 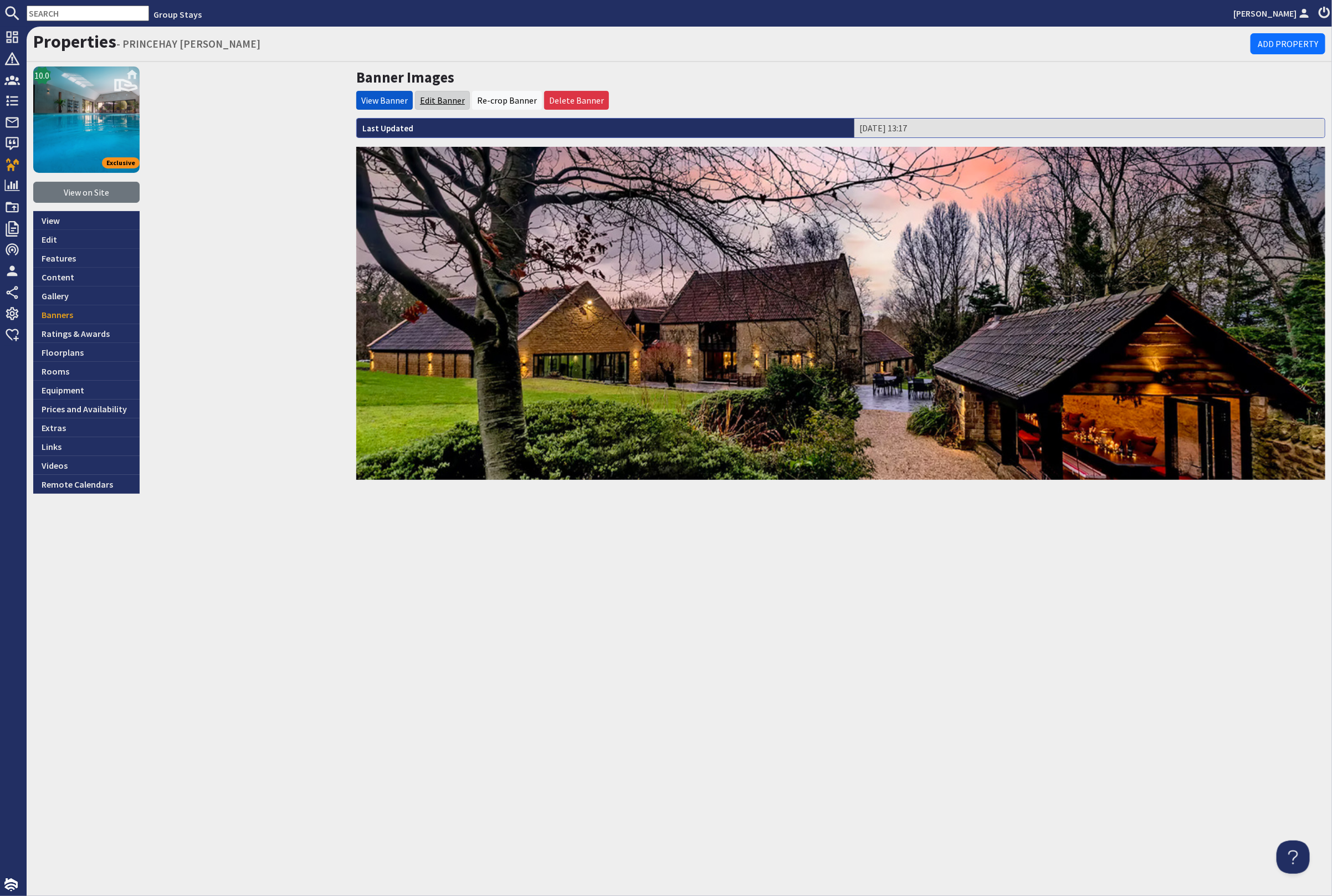 I want to click on a: Floorplans, so click(x=86, y=353).